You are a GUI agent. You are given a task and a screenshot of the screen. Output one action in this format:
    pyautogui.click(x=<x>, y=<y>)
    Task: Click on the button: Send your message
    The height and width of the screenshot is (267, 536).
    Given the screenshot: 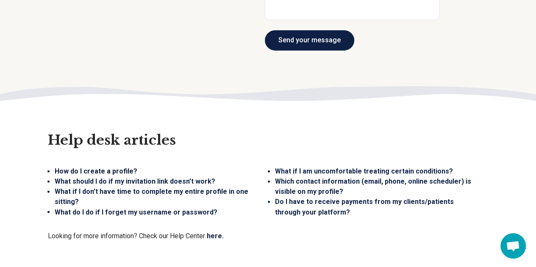 What is the action you would take?
    pyautogui.click(x=309, y=40)
    